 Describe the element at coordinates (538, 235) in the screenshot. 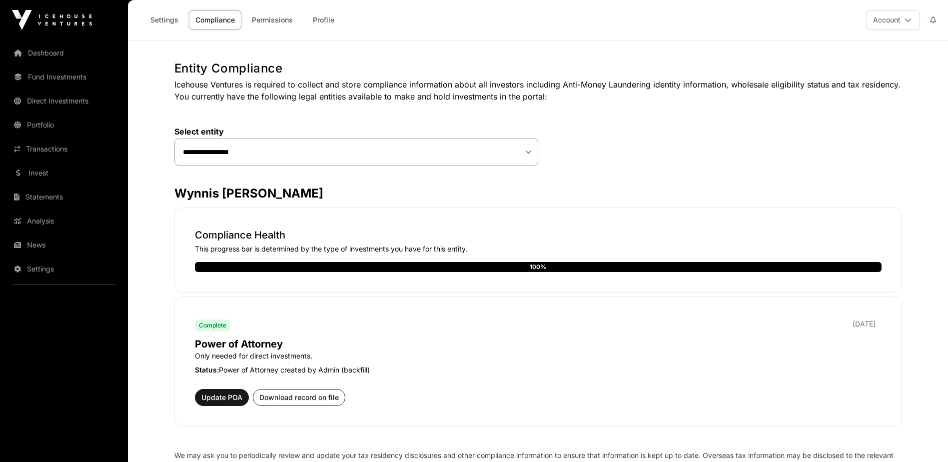

I see `p: Compliance Health` at that location.